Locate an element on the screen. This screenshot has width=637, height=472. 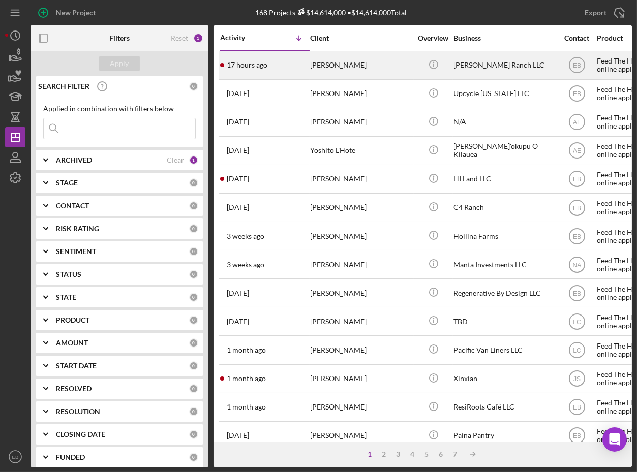
b: RESOLVED is located at coordinates (74, 389).